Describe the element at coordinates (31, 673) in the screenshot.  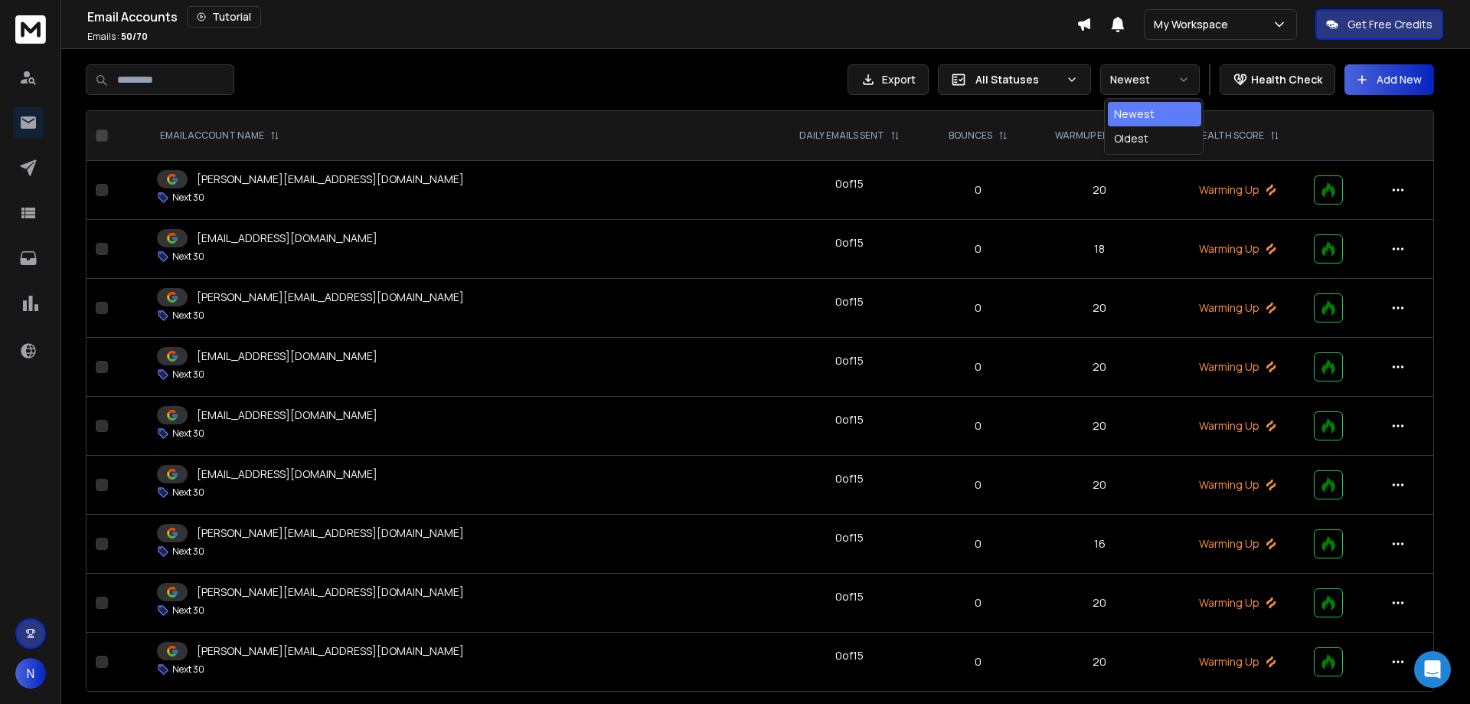
I see `span: N` at that location.